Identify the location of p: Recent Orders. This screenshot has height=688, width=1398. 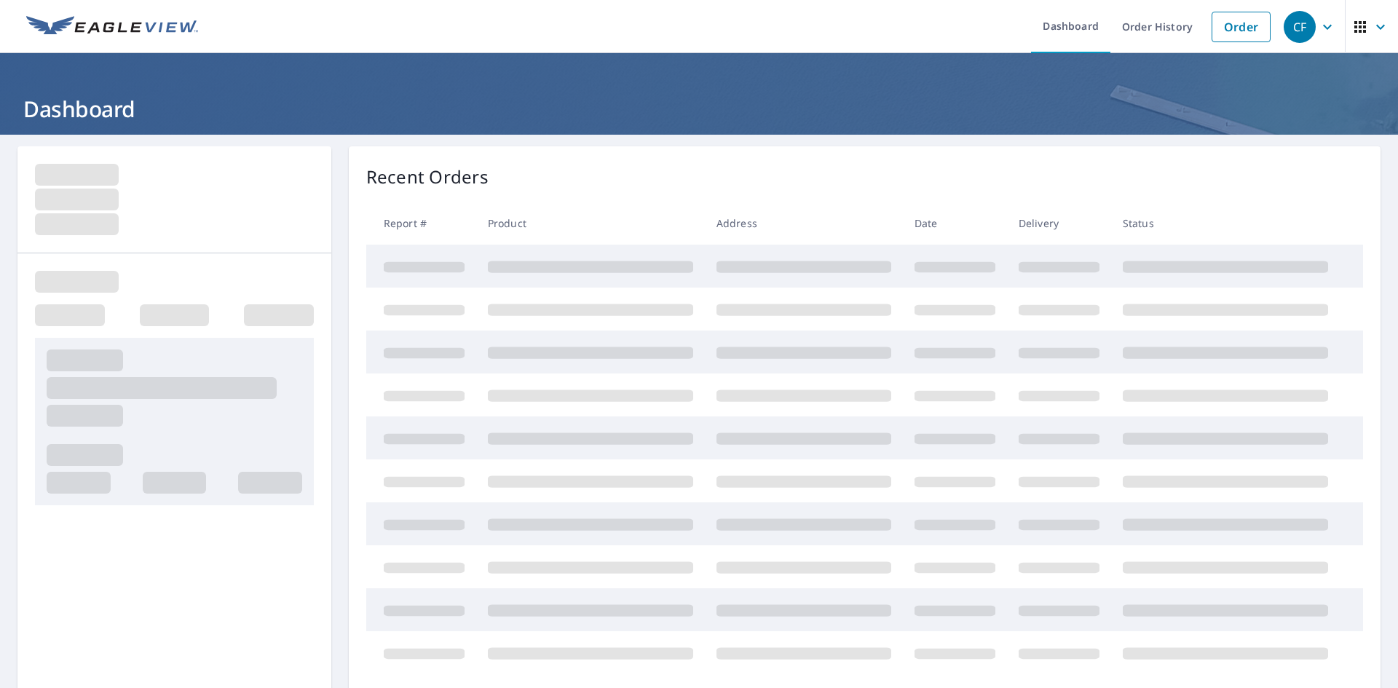
(427, 177).